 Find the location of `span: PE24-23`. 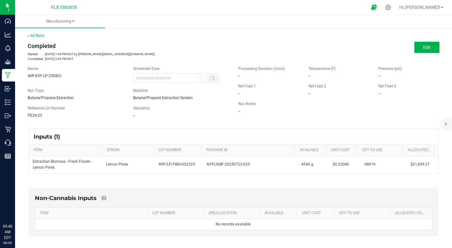

span: PE24-23 is located at coordinates (35, 116).